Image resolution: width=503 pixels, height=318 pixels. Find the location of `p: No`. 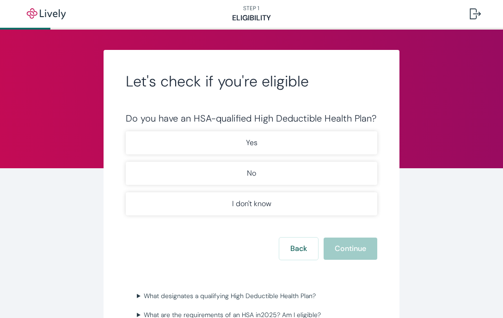

p: No is located at coordinates (251, 173).